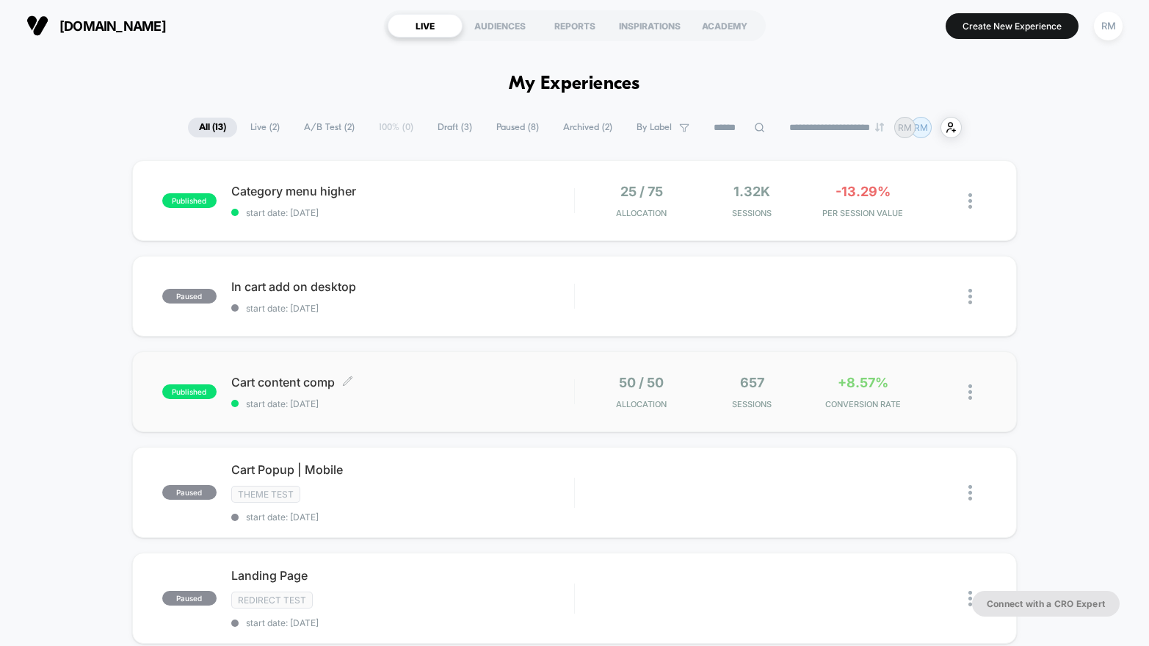  Describe the element at coordinates (425, 26) in the screenshot. I see `div: LIVE` at that location.